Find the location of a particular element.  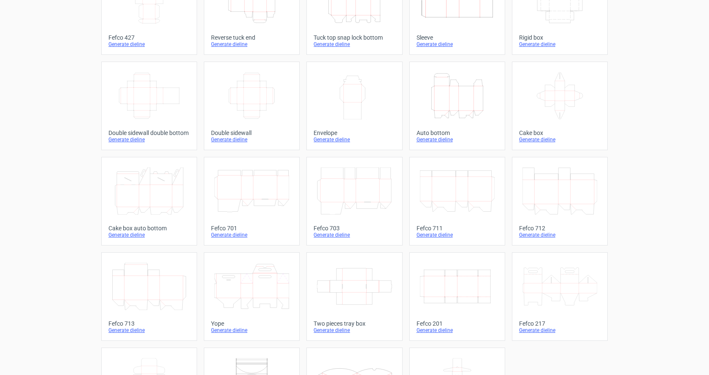

a: Cake box auto bottomGenerate dieline is located at coordinates (149, 201).